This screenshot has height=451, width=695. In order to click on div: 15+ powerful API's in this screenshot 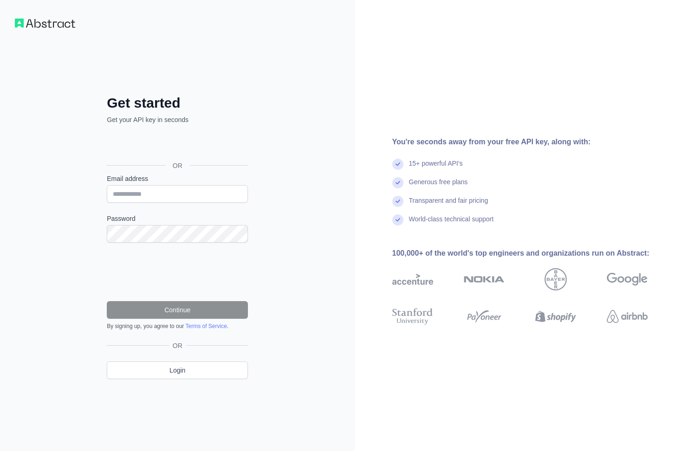, I will do `click(436, 168)`.